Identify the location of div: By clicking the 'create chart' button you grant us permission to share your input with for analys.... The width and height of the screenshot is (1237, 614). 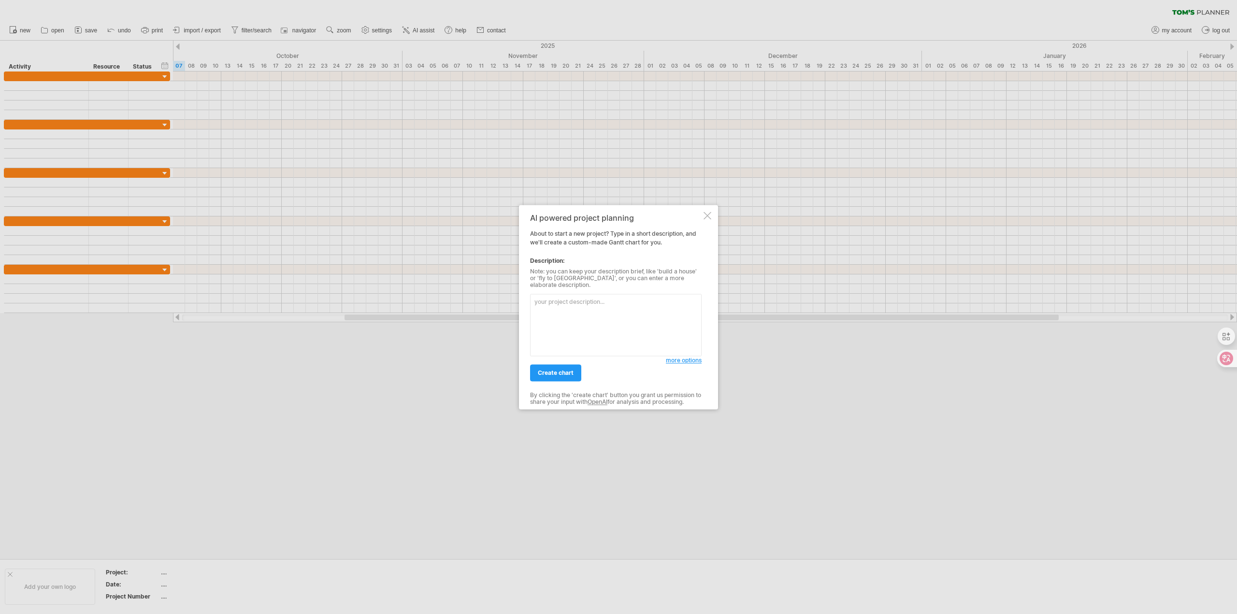
(616, 399).